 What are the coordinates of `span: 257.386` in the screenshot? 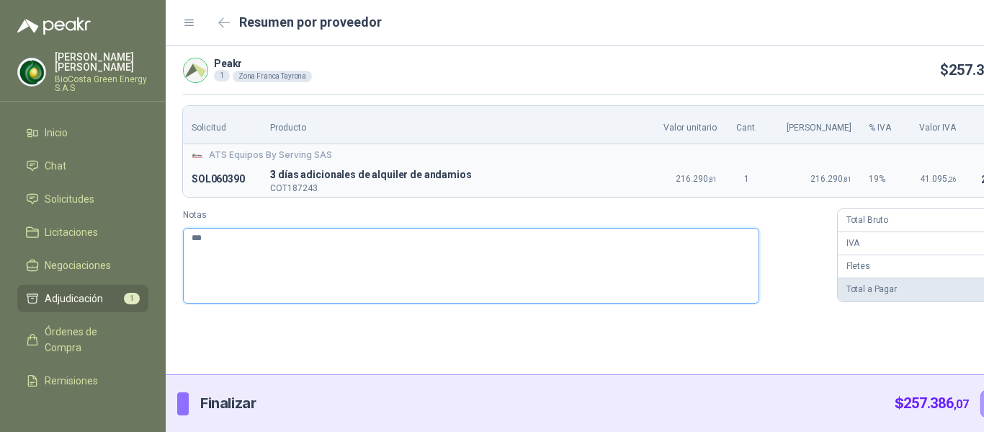 It's located at (936, 403).